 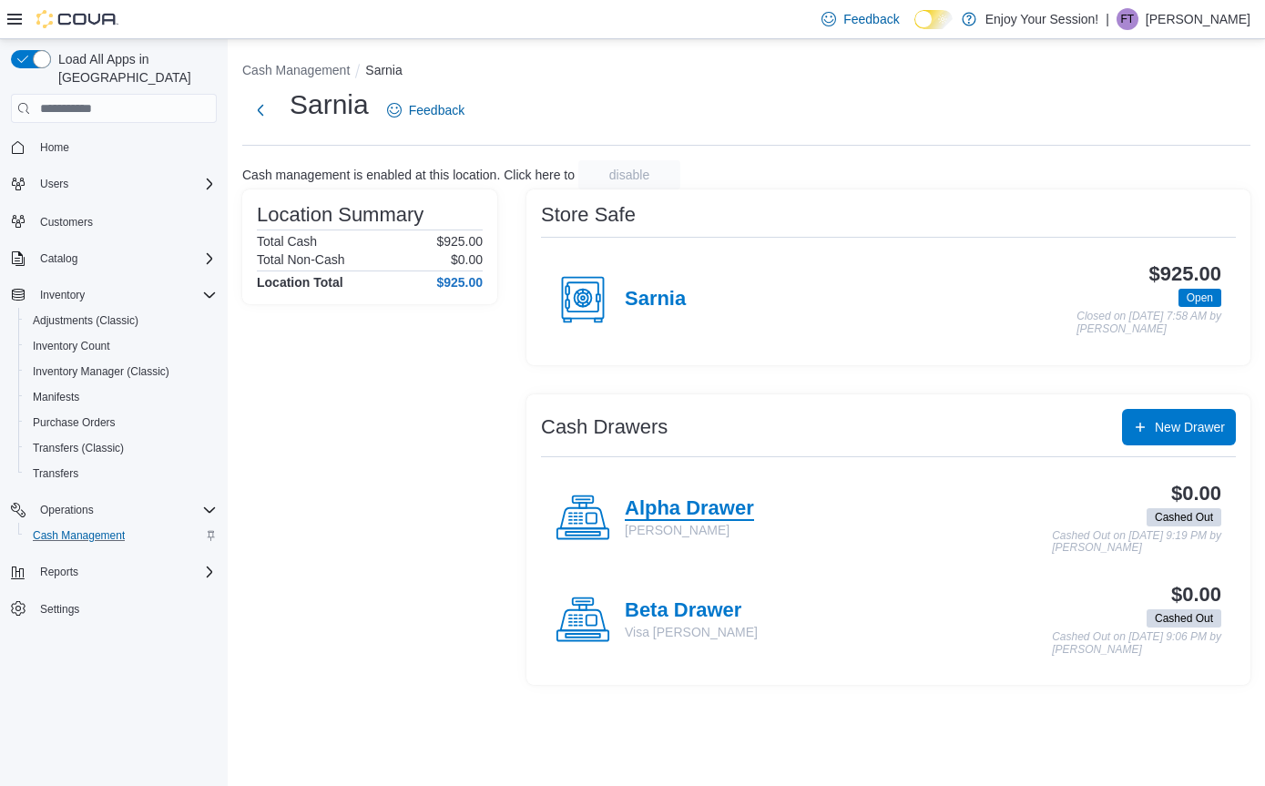 I want to click on button: Transfers, so click(x=121, y=474).